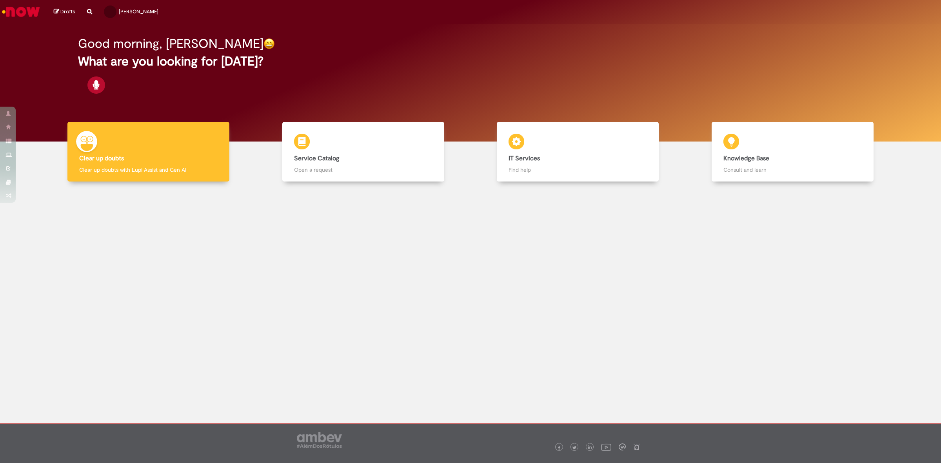 This screenshot has height=463, width=941. Describe the element at coordinates (524, 158) in the screenshot. I see `b: IT Services` at that location.